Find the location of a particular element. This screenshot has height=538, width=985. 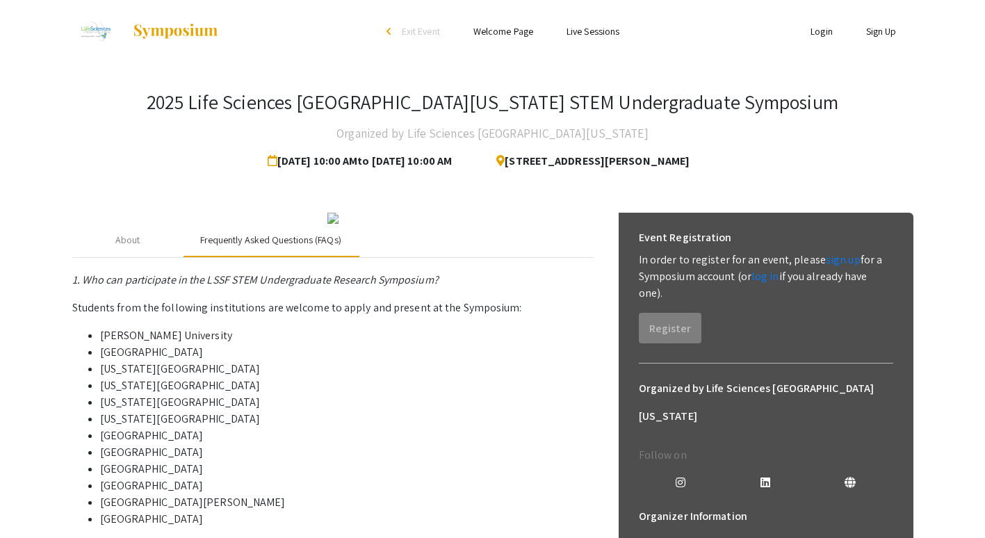

img: 2025 Life Sciences South Florida STEM Undergraduate Symposium is located at coordinates (95, 31).